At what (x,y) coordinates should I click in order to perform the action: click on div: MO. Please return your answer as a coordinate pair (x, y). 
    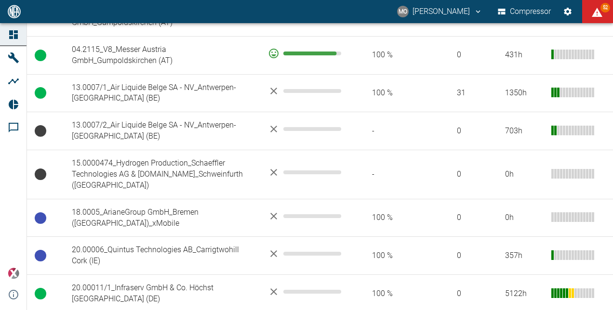
    Looking at the image, I should click on (403, 12).